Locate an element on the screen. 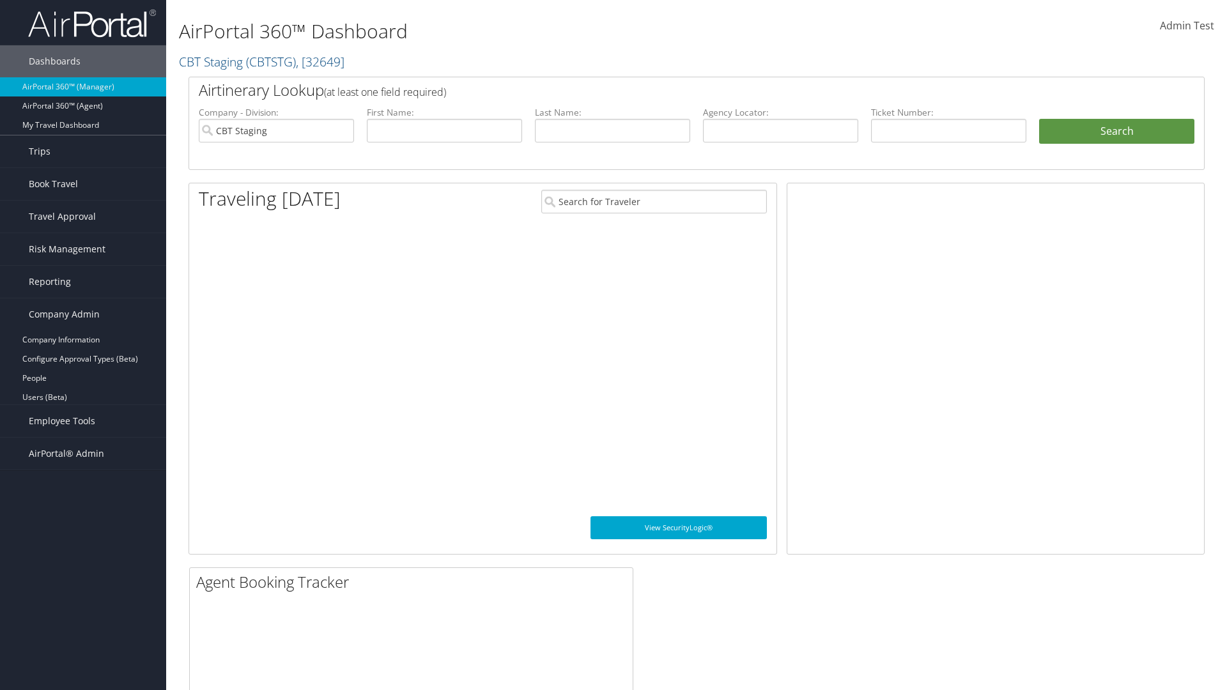 The height and width of the screenshot is (690, 1227). h2: Agent Booking Tracker is located at coordinates (414, 582).